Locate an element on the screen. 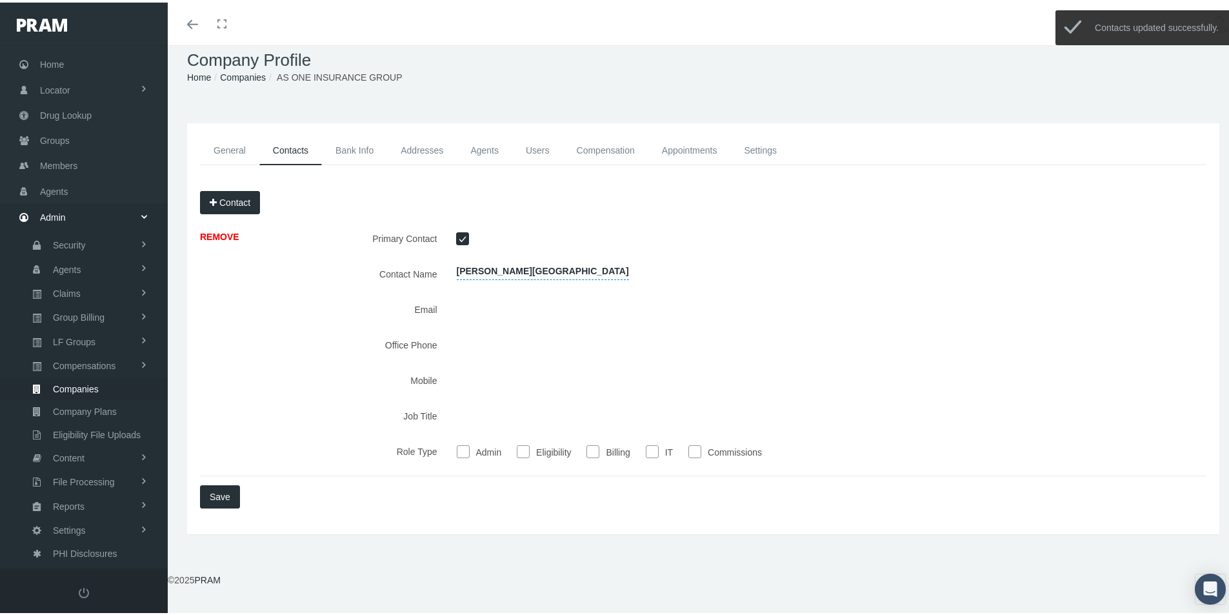 The image size is (1229, 615). span: Reports is located at coordinates (68, 504).